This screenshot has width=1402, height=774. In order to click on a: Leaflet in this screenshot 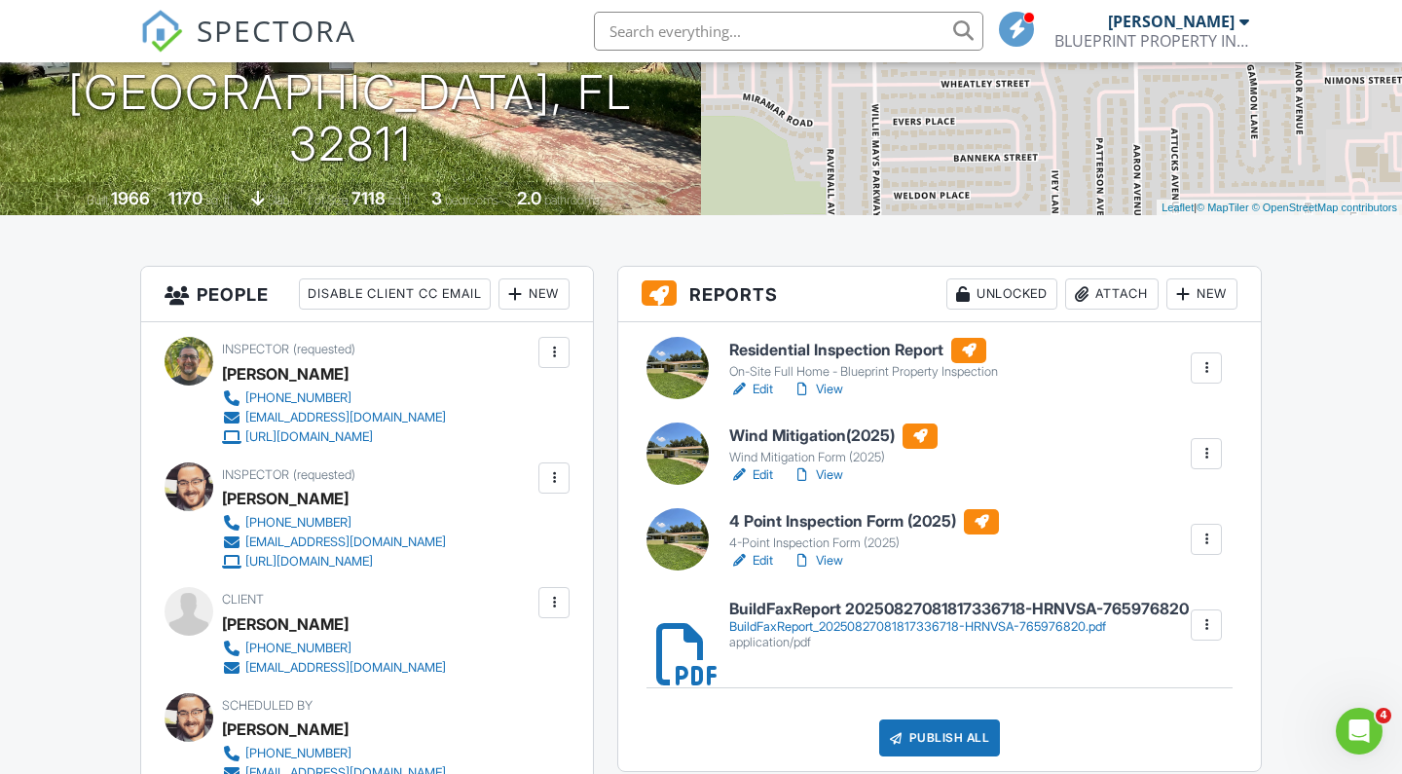, I will do `click(1177, 207)`.